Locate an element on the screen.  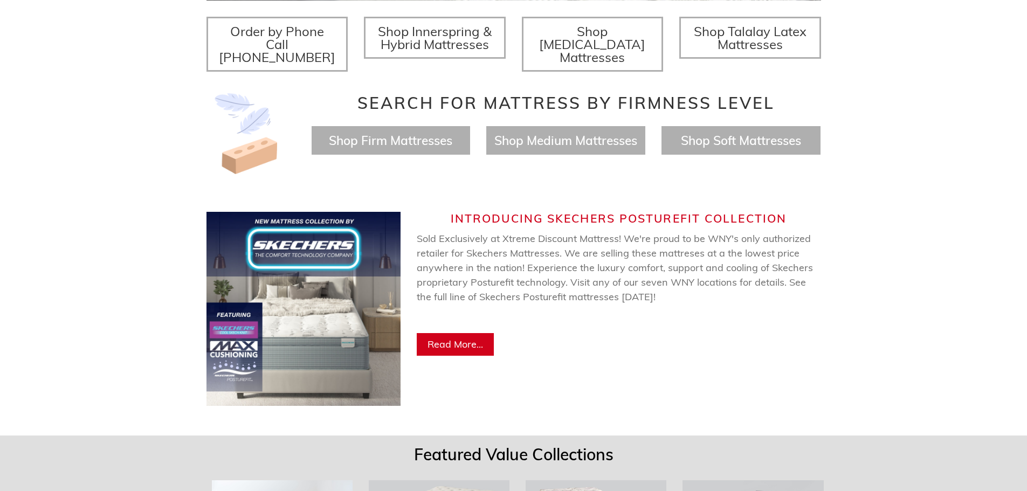
span: Read More... is located at coordinates (455, 344).